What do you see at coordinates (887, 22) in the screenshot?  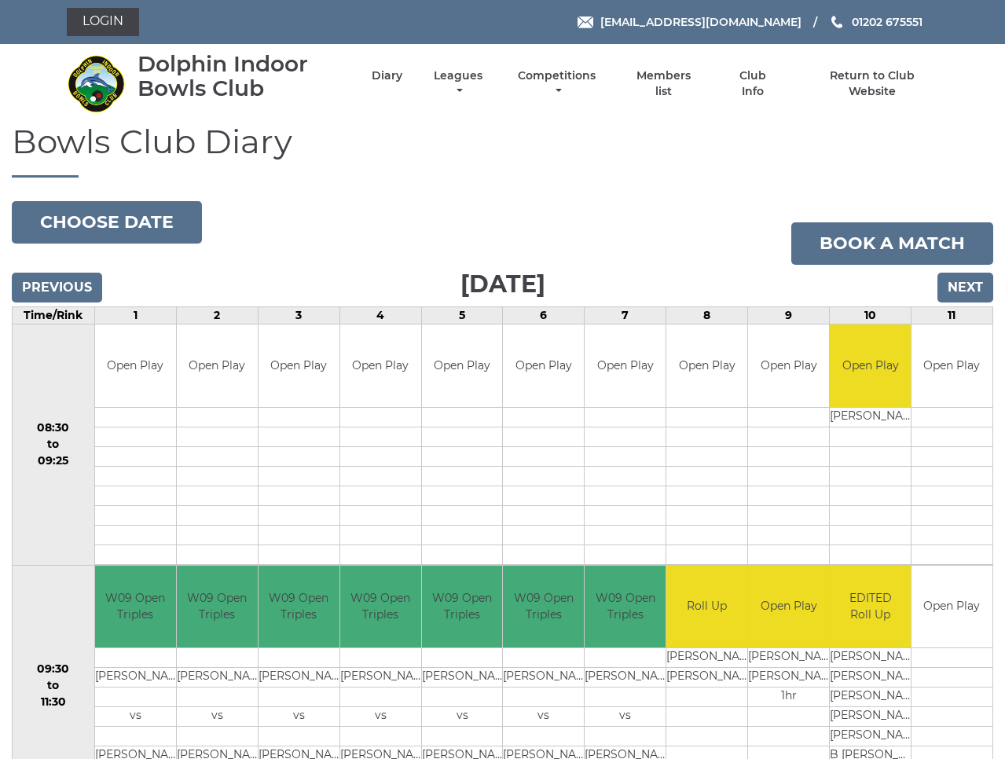 I see `span: 01202 675551` at bounding box center [887, 22].